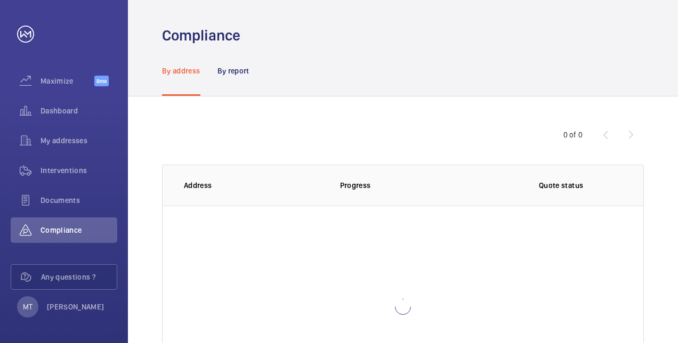 This screenshot has height=343, width=678. What do you see at coordinates (67, 81) in the screenshot?
I see `span: Maximize` at bounding box center [67, 81].